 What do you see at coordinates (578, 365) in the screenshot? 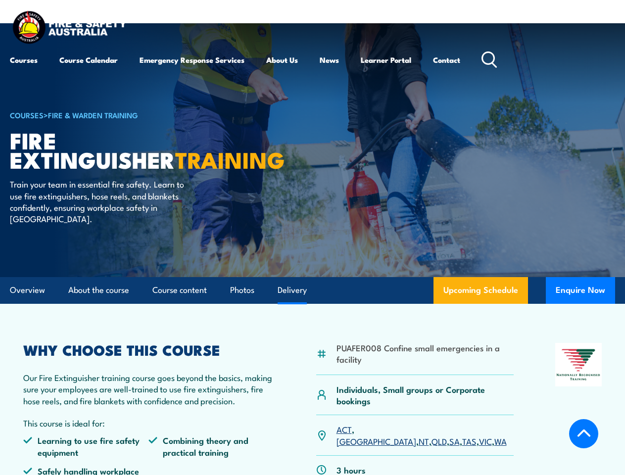
I see `img: Nationally Recognised Training logo.` at bounding box center [578, 365].